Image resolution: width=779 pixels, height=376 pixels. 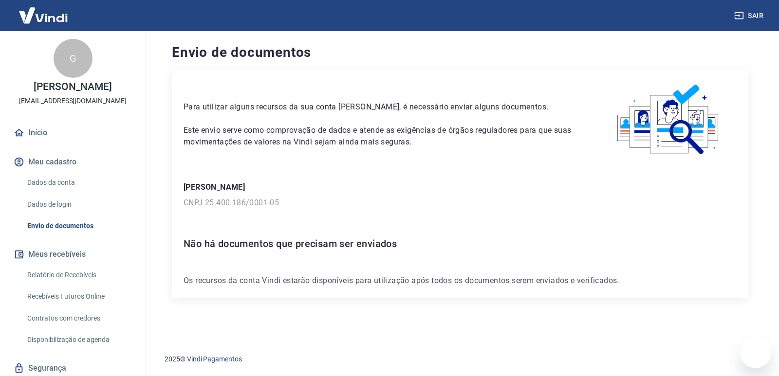 I want to click on a: Disponibilização de agenda, so click(x=78, y=340).